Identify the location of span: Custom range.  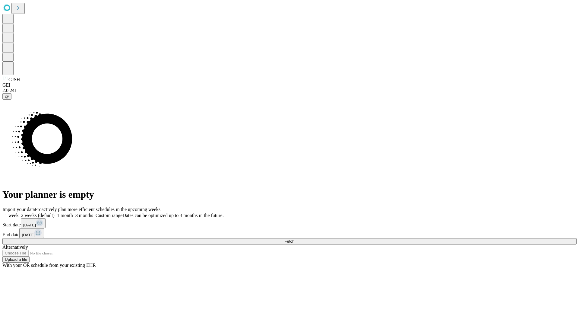
(109, 215).